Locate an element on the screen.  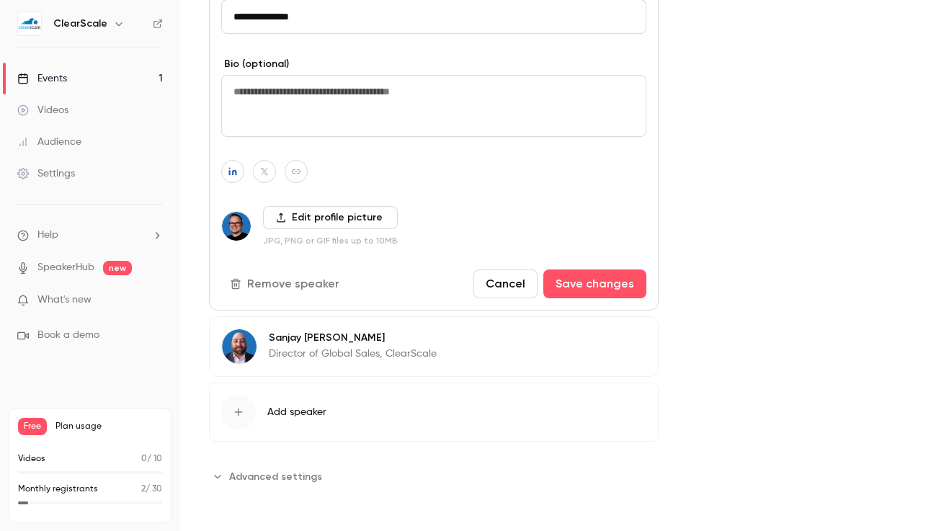
img: Eric Miller is located at coordinates (236, 226).